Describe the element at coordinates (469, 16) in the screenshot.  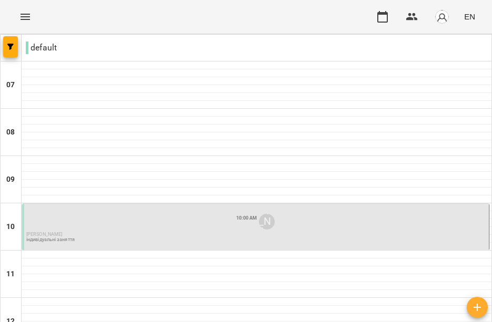
I see `button: EN` at that location.